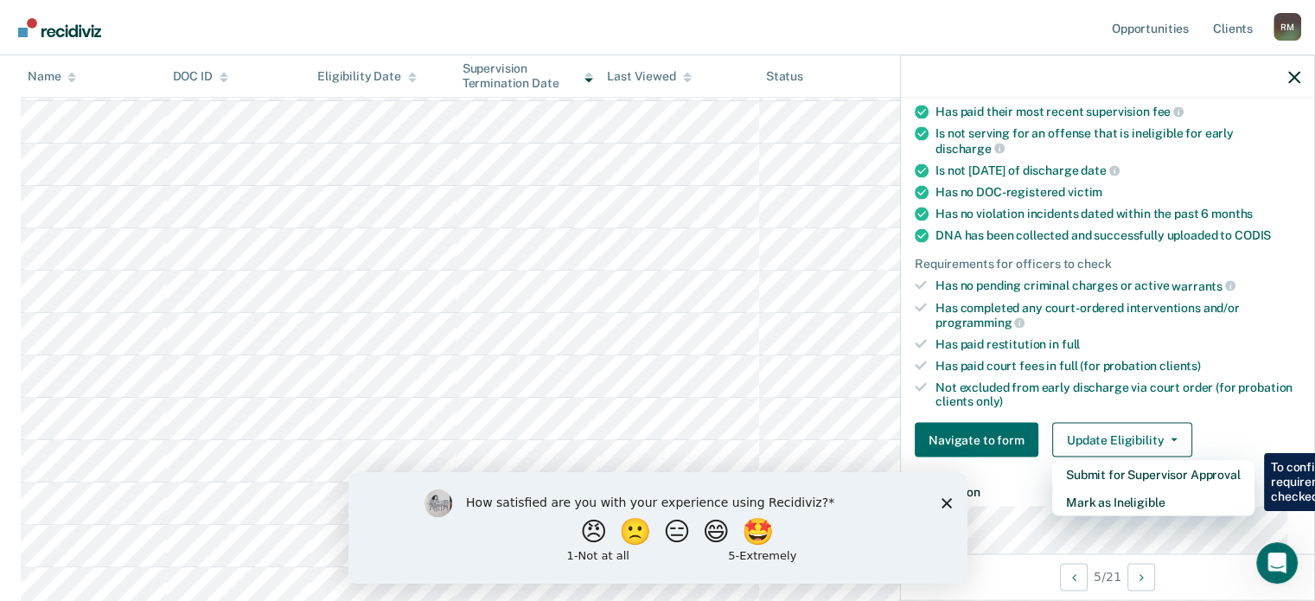 The height and width of the screenshot is (601, 1315). I want to click on span: full, so click(1070, 343).